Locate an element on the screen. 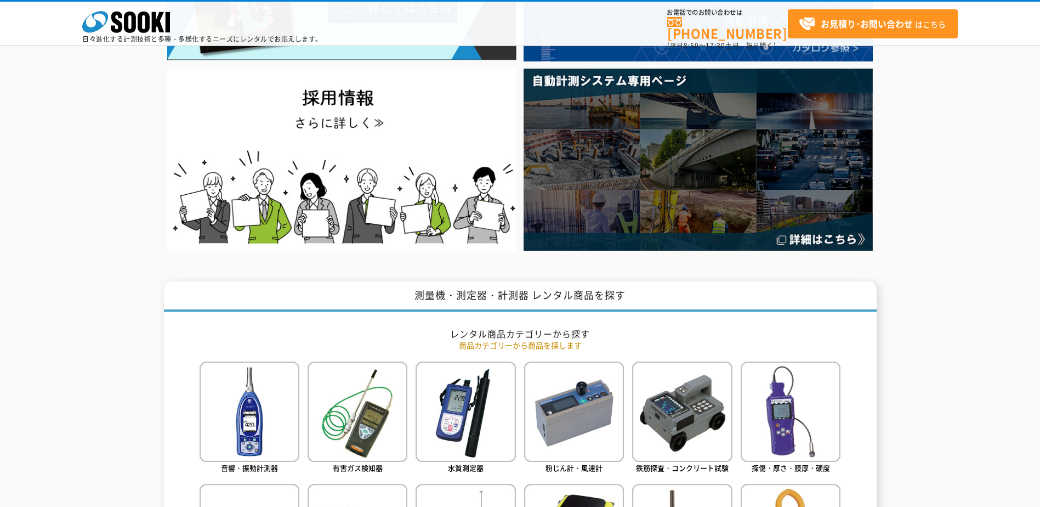 The height and width of the screenshot is (507, 1040). span: 水質測定器 is located at coordinates (465, 467).